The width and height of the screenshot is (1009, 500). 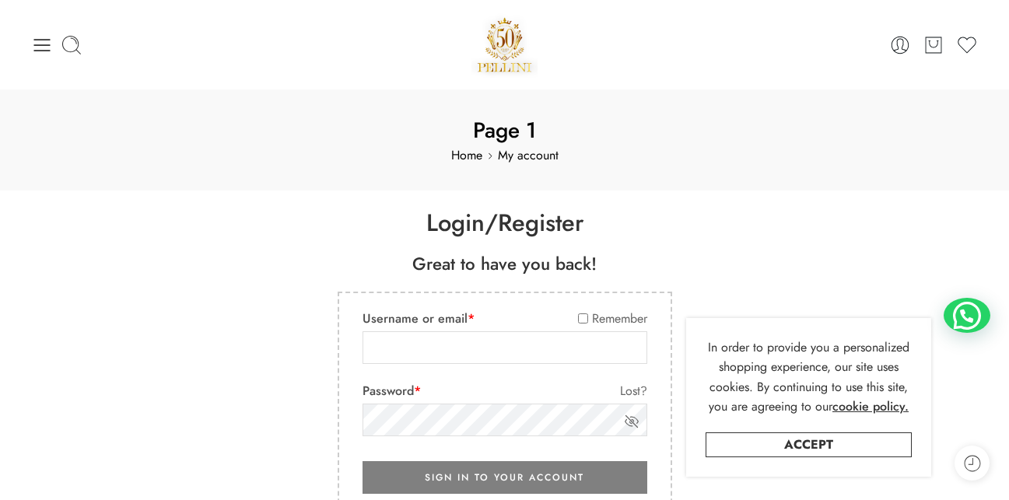 I want to click on h1: Login/Register, so click(x=504, y=222).